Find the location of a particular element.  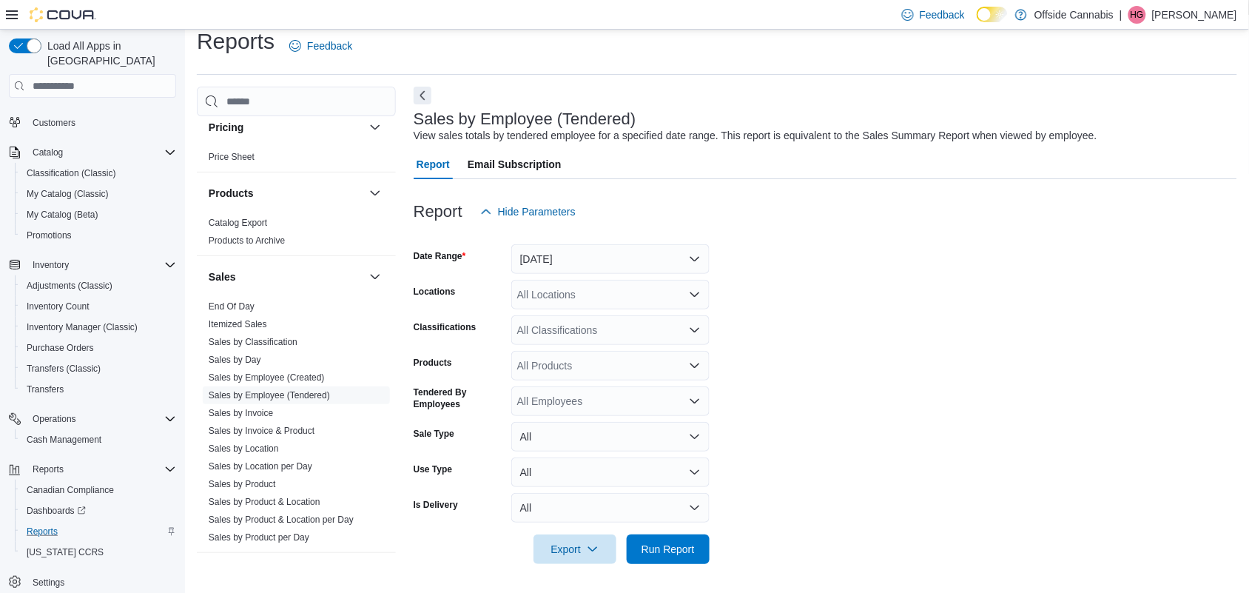

span: Classification (Classic) is located at coordinates (71, 173).